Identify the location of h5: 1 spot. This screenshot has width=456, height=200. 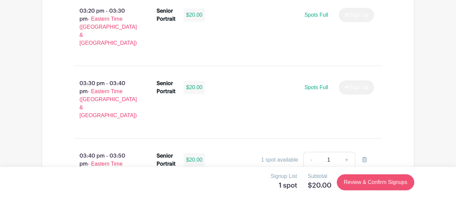
(284, 185).